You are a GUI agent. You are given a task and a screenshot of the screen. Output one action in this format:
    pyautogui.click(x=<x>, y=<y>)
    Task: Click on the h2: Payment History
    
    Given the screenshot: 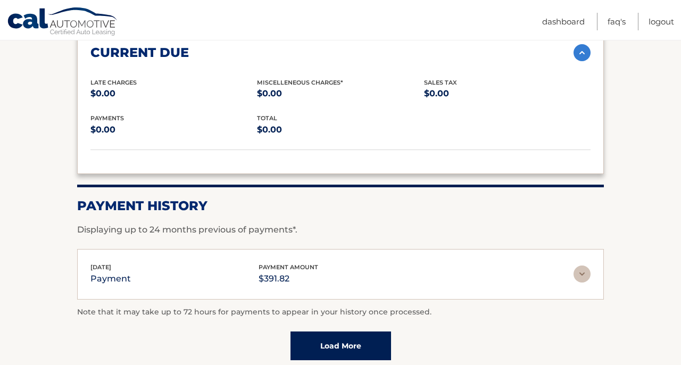 What is the action you would take?
    pyautogui.click(x=341, y=206)
    